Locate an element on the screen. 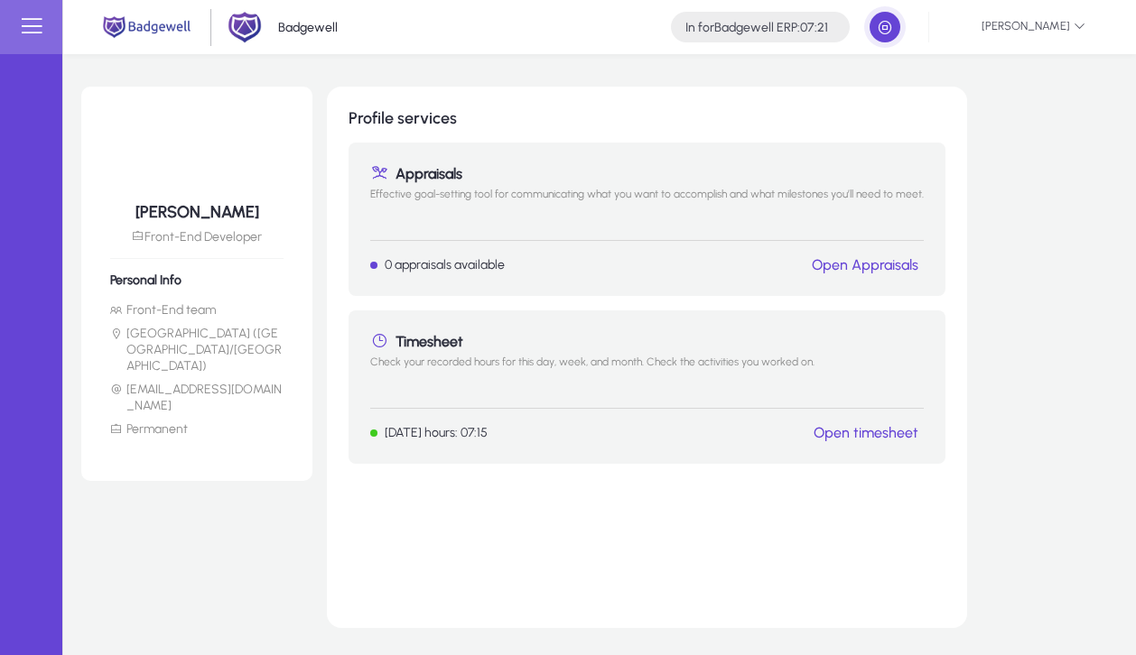  a: Open Appraisals is located at coordinates (865, 265).